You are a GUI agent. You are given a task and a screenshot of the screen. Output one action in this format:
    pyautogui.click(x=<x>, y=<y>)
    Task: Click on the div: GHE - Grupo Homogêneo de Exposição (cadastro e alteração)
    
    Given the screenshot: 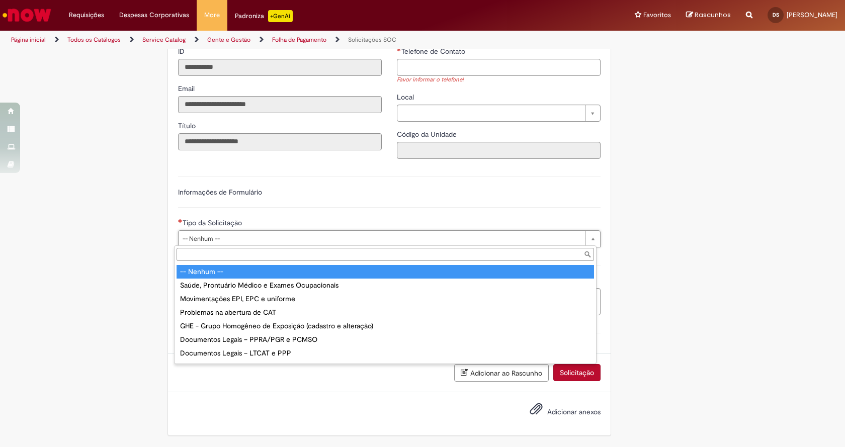 What is the action you would take?
    pyautogui.click(x=385, y=326)
    